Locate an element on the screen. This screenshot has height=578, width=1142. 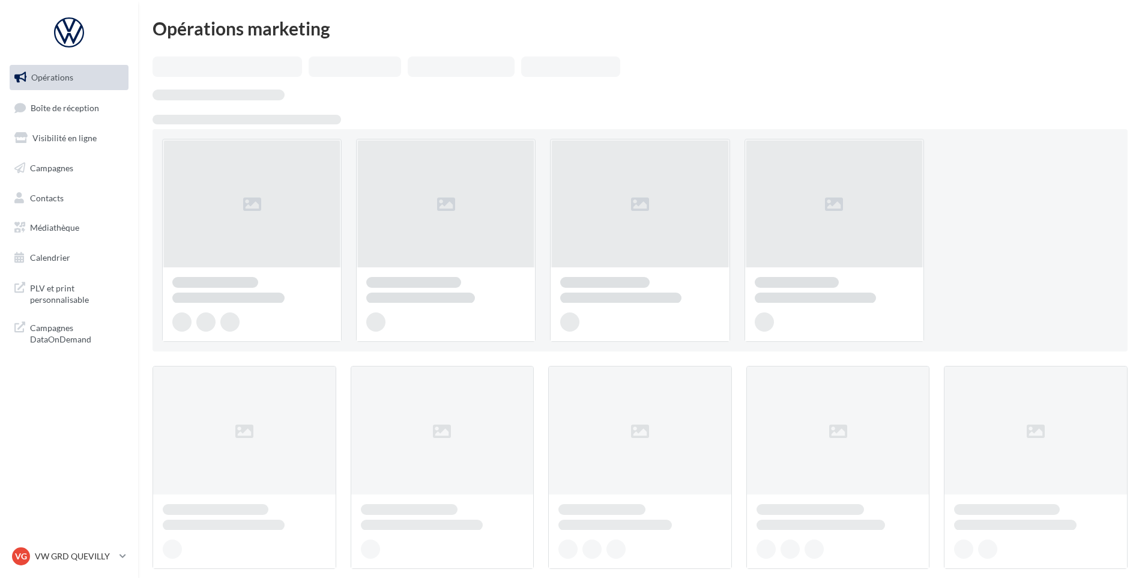
span: Boîte de réception is located at coordinates (65, 107).